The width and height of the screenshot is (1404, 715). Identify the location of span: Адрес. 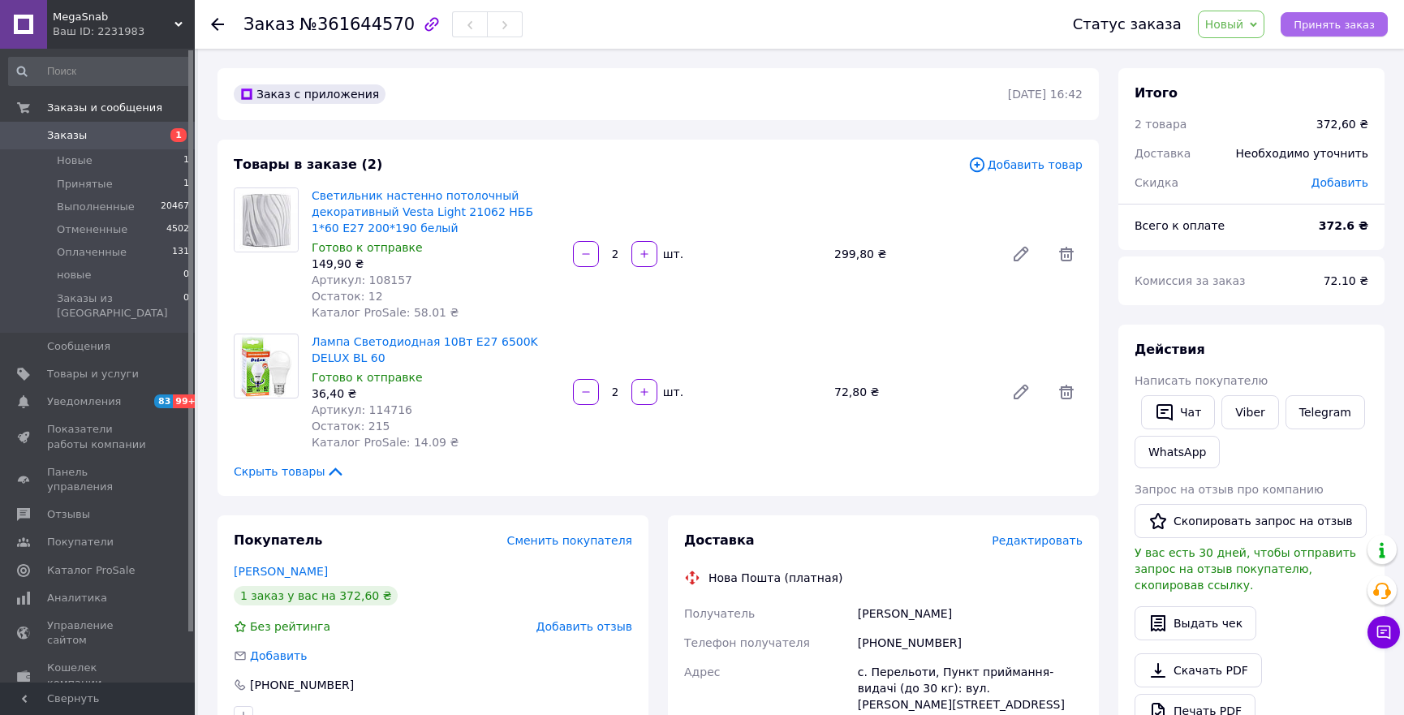
(702, 672).